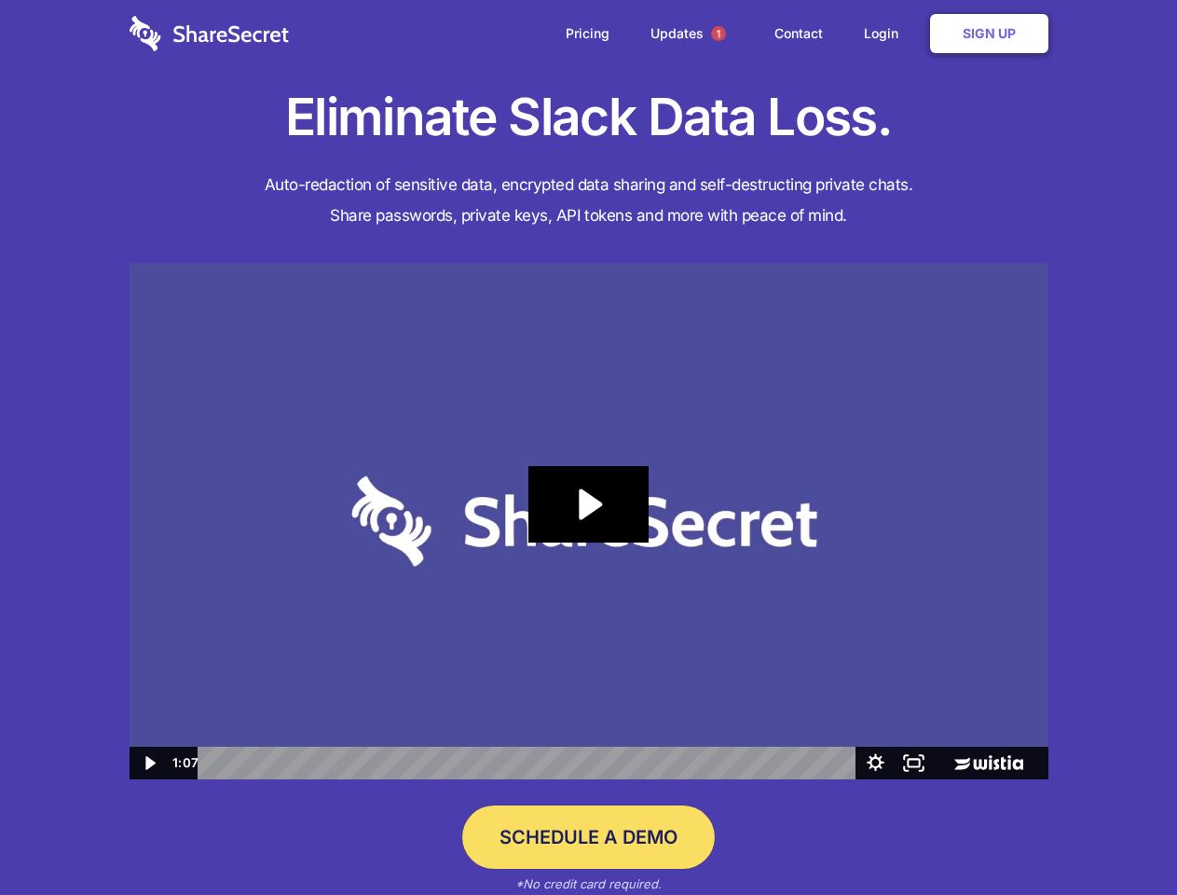 Image resolution: width=1177 pixels, height=895 pixels. What do you see at coordinates (587, 34) in the screenshot?
I see `a: Pricing` at bounding box center [587, 34].